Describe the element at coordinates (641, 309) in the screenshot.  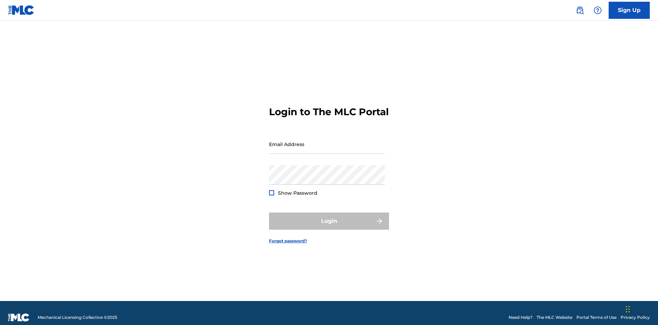
I see `div: Chat Widget` at that location.